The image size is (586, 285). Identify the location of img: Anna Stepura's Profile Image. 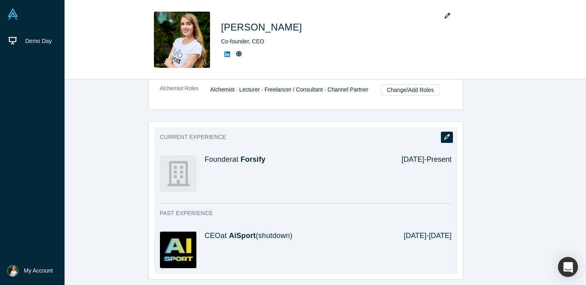
(182, 40).